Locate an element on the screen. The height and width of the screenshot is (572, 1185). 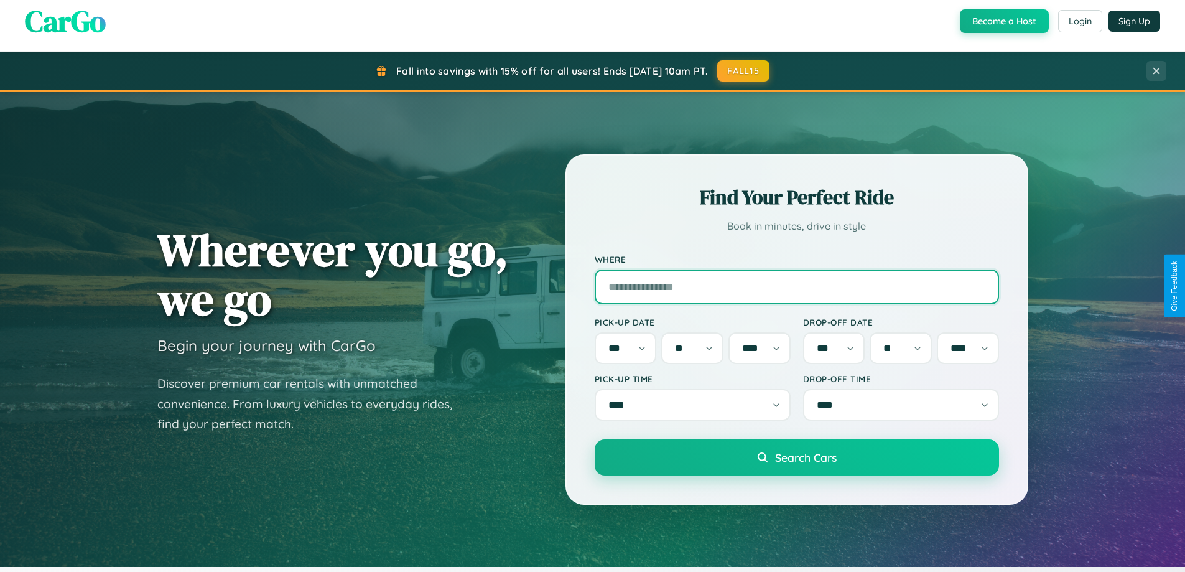
p: Book in minutes, drive in style is located at coordinates (797, 226).